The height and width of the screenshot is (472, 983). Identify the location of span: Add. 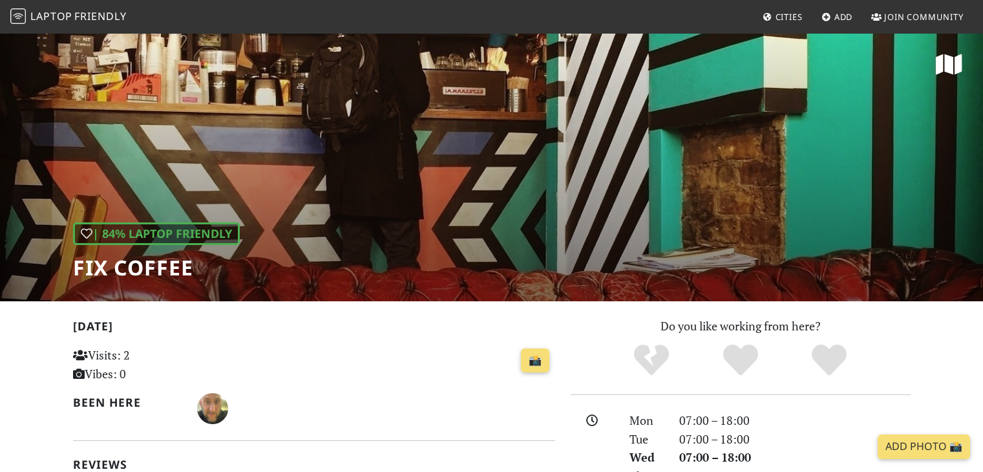
(843, 17).